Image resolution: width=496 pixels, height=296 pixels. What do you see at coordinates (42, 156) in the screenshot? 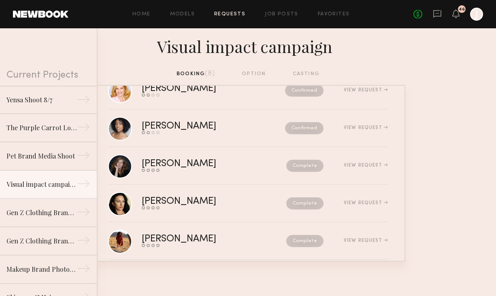
I see `div: Pet Brand Media Shoot` at bounding box center [42, 156].